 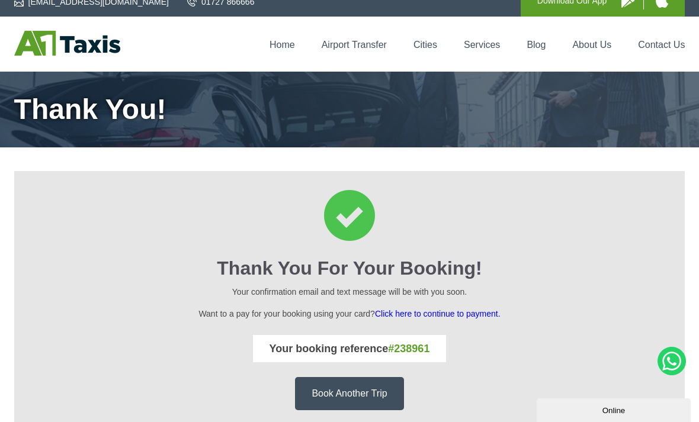 What do you see at coordinates (408, 349) in the screenshot?
I see `span: #238961` at bounding box center [408, 349].